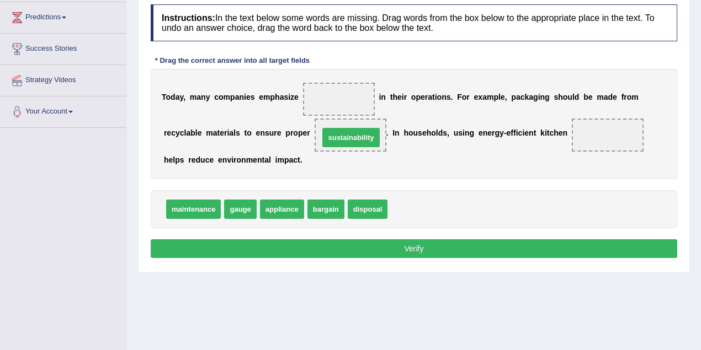  Describe the element at coordinates (229, 160) in the screenshot. I see `b: v` at that location.